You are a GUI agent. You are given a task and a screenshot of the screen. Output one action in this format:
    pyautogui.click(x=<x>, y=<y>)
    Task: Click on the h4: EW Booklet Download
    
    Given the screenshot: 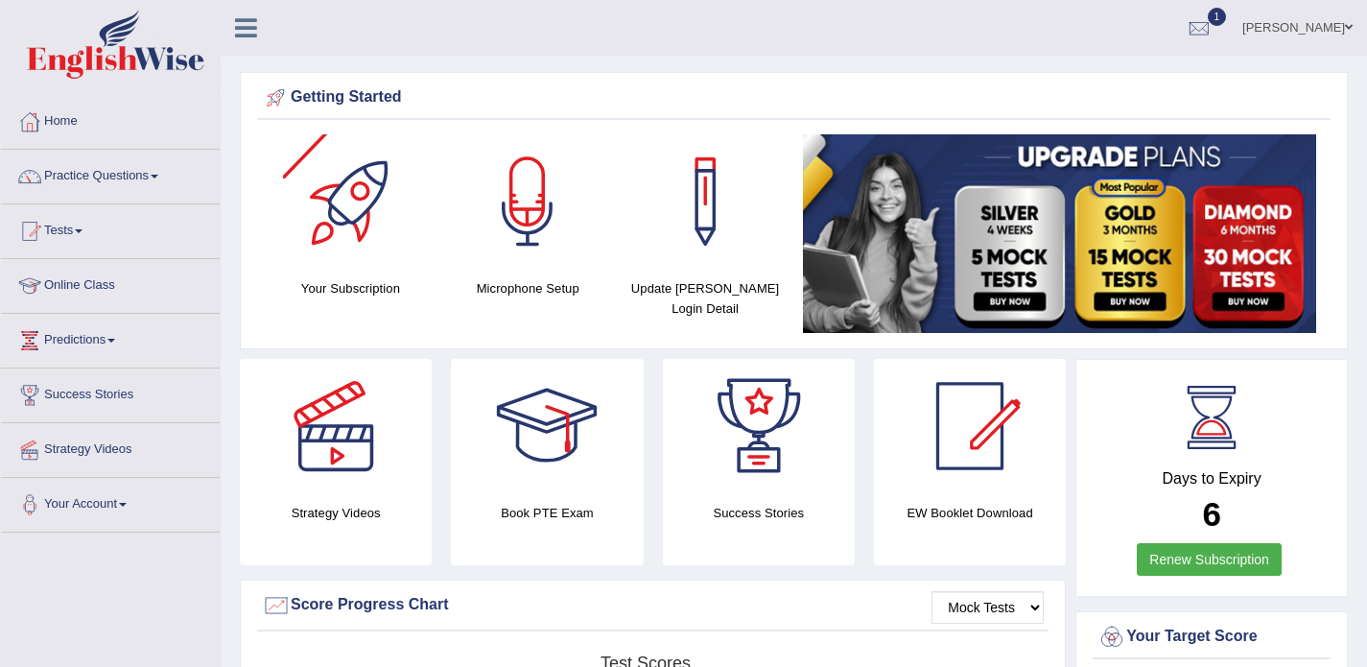 What is the action you would take?
    pyautogui.click(x=970, y=512)
    